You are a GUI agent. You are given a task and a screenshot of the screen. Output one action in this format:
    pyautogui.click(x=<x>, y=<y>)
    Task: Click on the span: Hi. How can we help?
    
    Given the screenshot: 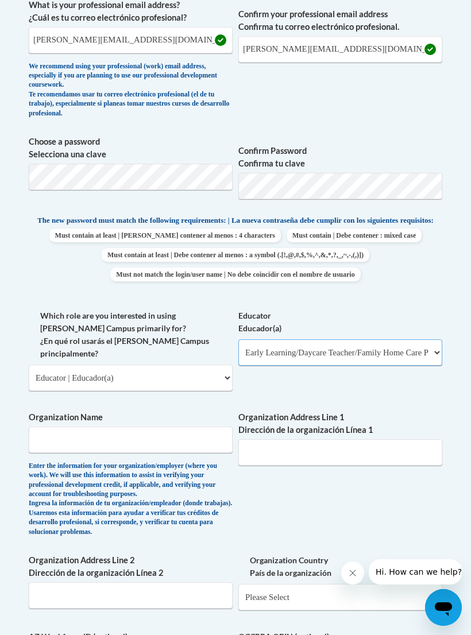 What is the action you would take?
    pyautogui.click(x=50, y=13)
    